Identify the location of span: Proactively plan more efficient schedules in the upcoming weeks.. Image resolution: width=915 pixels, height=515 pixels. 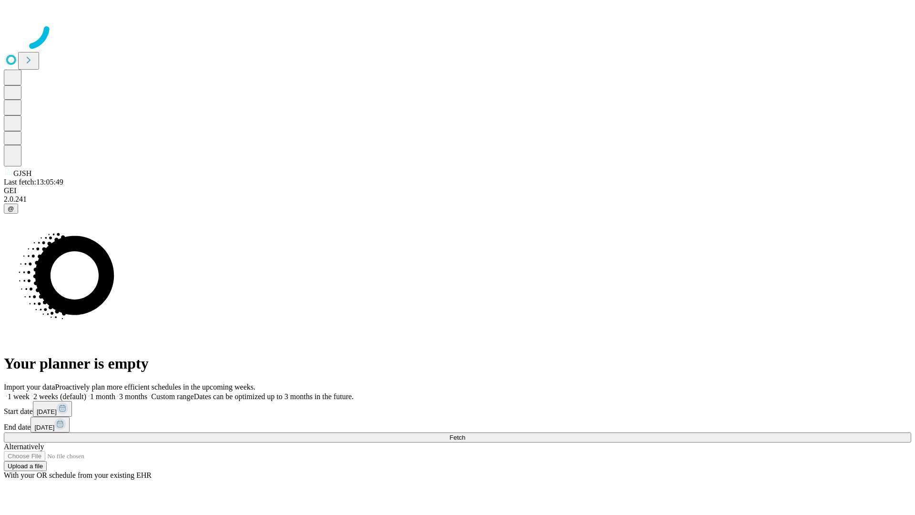
(155, 386).